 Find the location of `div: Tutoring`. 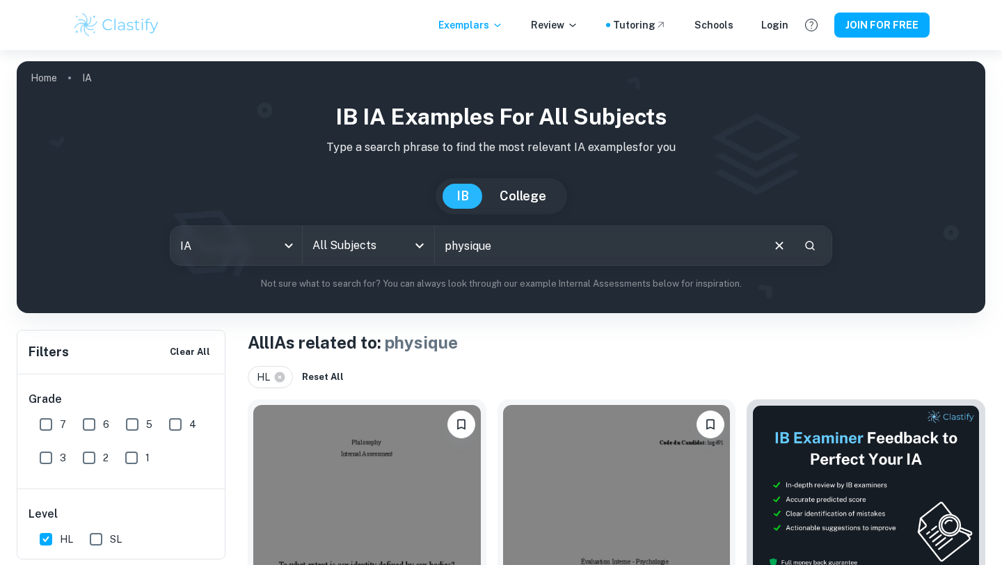

div: Tutoring is located at coordinates (640, 25).